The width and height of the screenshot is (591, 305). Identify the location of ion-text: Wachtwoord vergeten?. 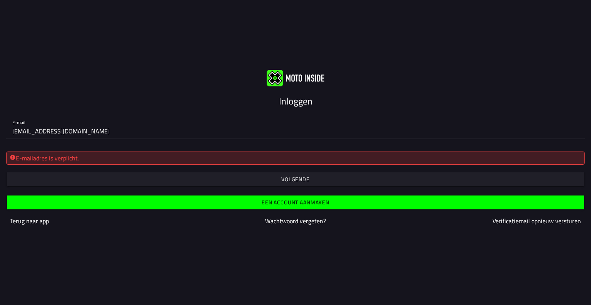
(296, 221).